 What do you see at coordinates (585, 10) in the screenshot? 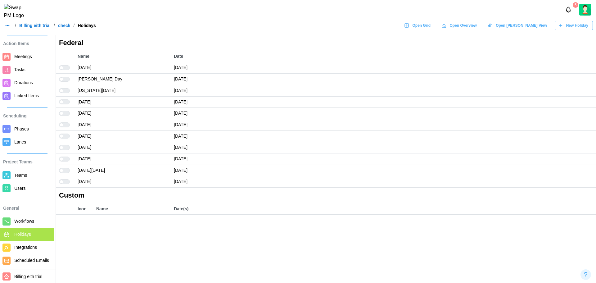
I see `a: Zulqarnain Khalil` at bounding box center [585, 10].